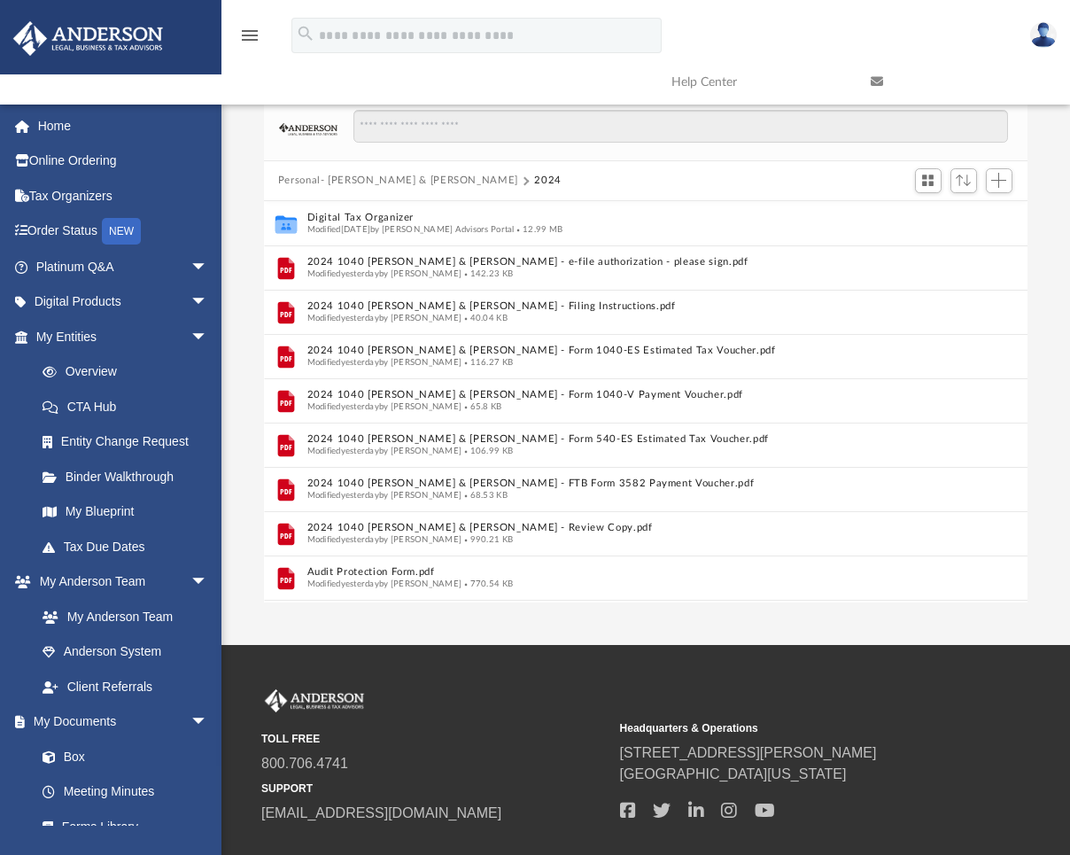  Describe the element at coordinates (487, 539) in the screenshot. I see `span: 990.21 KB` at that location.